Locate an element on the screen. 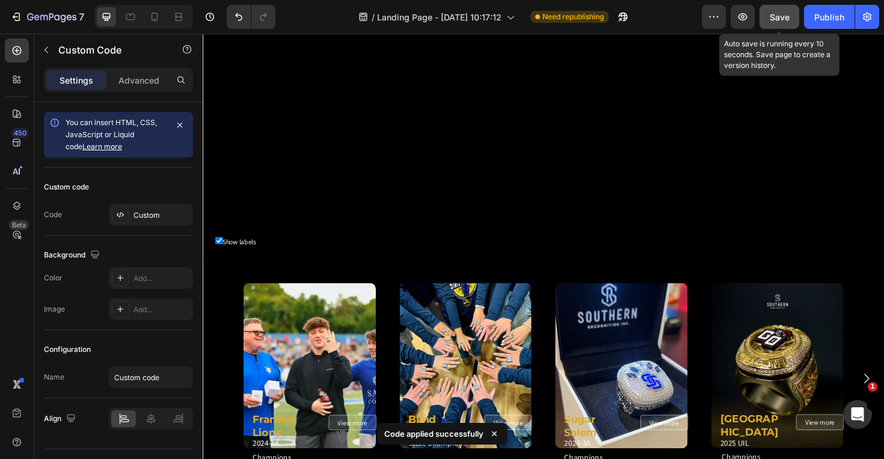 The image size is (884, 459). span: You can insert HTML, CSS, JavaScript or Liquid code is located at coordinates (111, 134).